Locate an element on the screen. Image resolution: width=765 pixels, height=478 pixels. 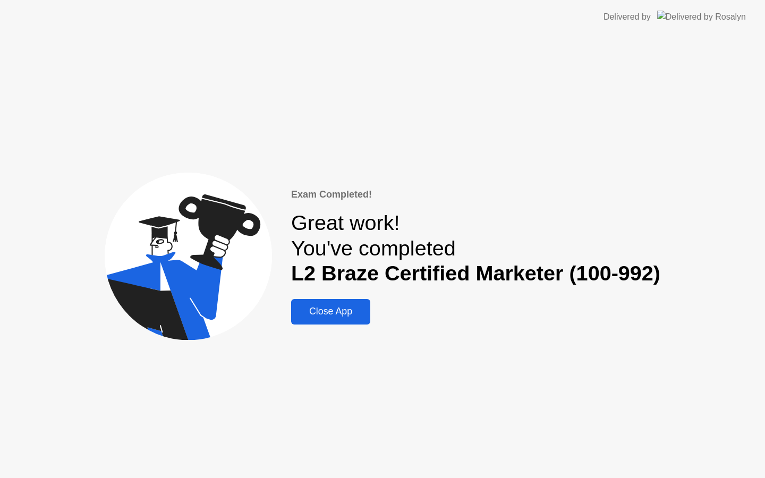
div: Delivered by is located at coordinates (626, 17).